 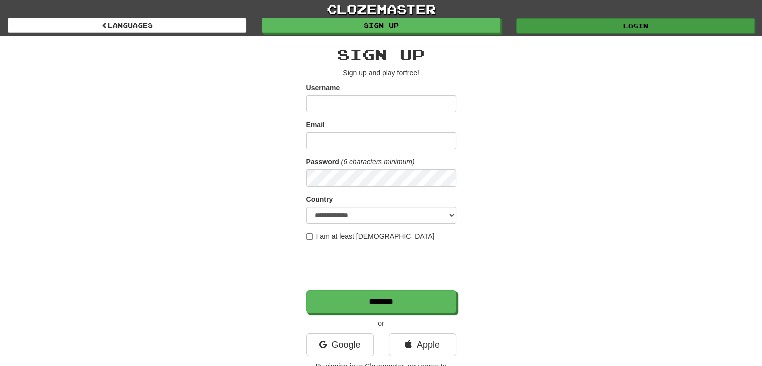 I want to click on p: Sign up and play for !, so click(x=381, y=73).